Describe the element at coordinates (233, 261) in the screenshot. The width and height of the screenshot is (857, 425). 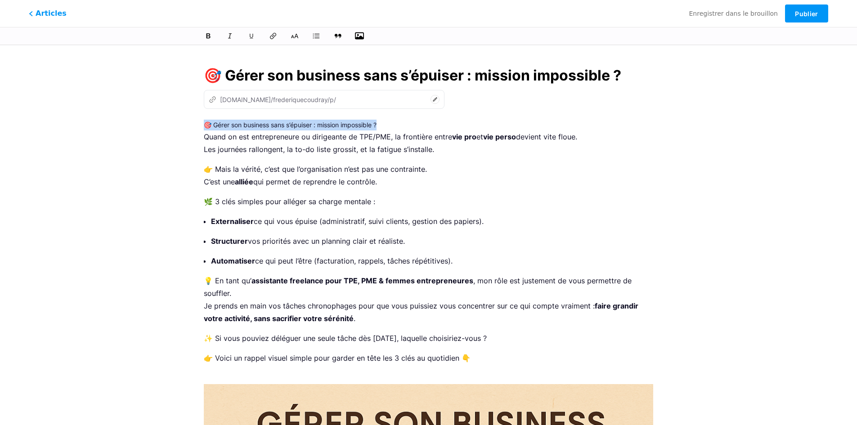
I see `strong: Automatiser` at that location.